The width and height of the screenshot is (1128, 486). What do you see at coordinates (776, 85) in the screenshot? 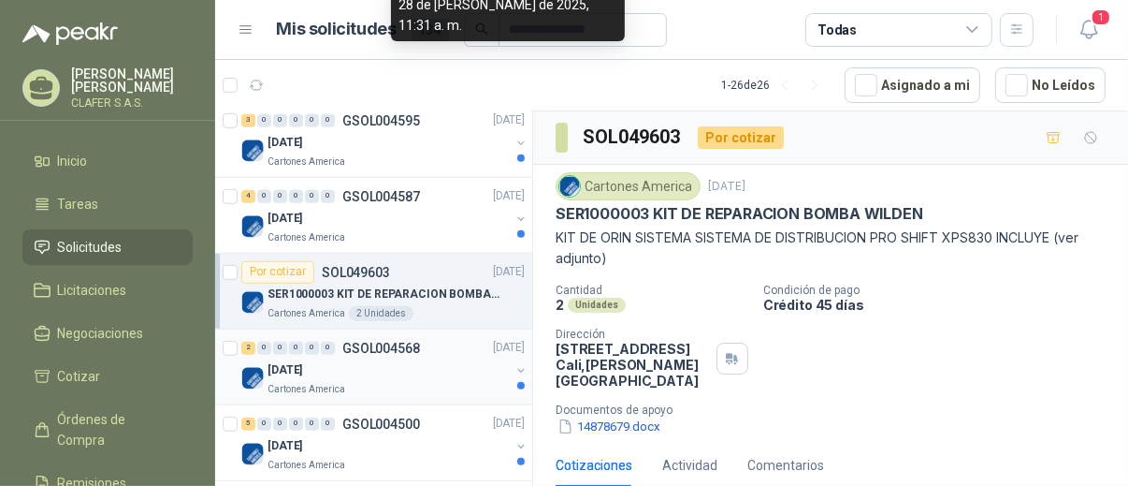
I see `div: 1 - 26 de 26` at bounding box center [776, 85].